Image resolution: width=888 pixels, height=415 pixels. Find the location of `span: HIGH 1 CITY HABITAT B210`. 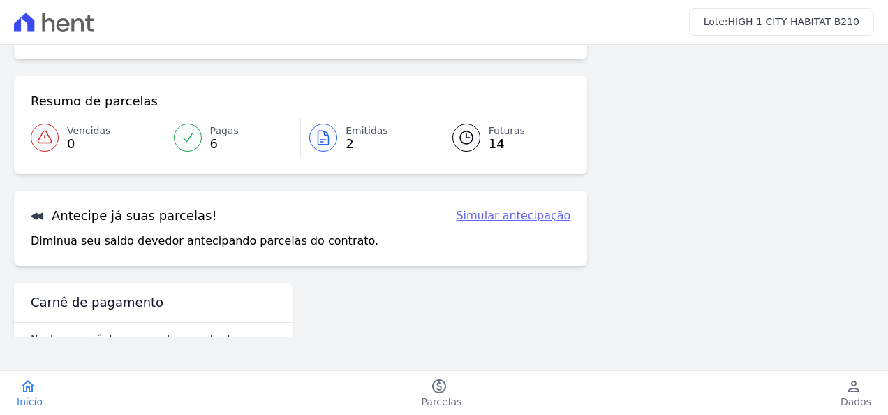

span: HIGH 1 CITY HABITAT B210 is located at coordinates (794, 22).